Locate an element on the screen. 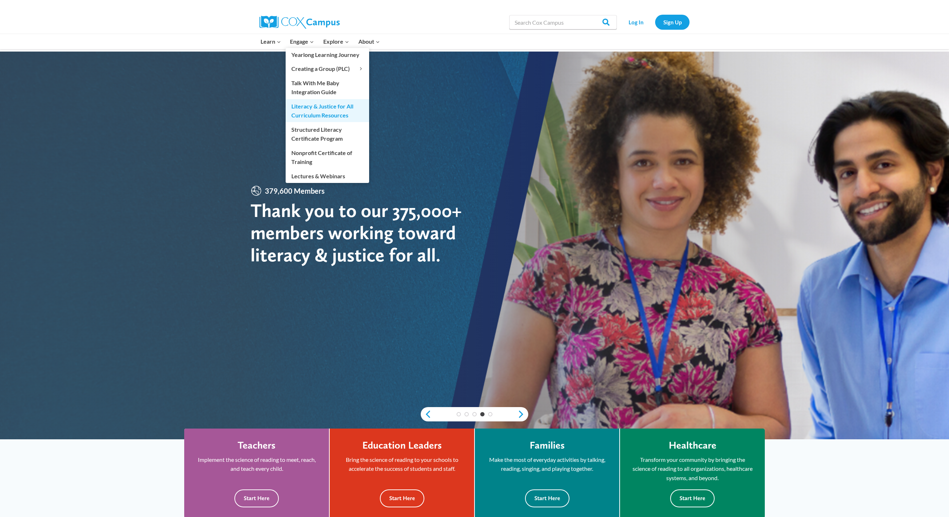  input: Search Cox Campus is located at coordinates (563, 22).